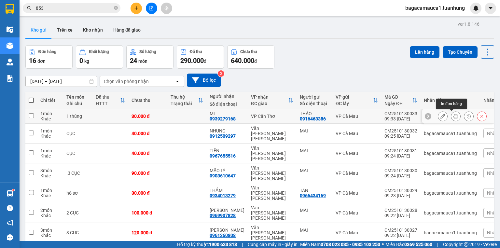 The height and width of the screenshot is (248, 500). Describe the element at coordinates (460, 52) in the screenshot. I see `button: Tạo Chuyến` at that location.